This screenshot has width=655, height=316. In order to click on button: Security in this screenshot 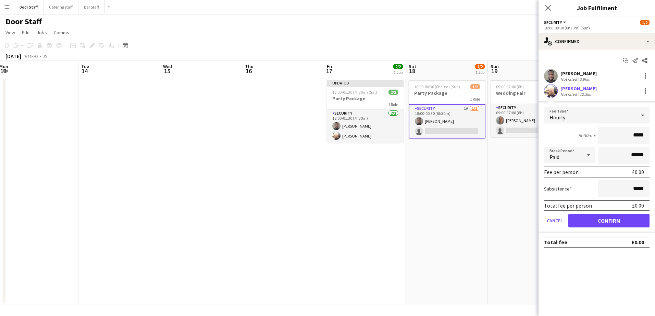, I will do `click(556, 22)`.